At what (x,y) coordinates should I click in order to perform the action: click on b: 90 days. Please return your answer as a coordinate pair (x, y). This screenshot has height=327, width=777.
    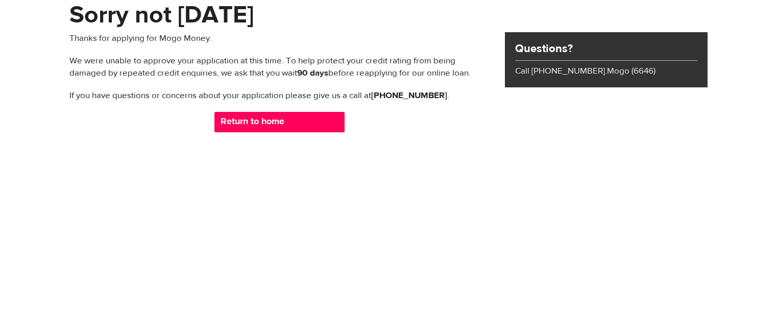
    Looking at the image, I should click on (313, 73).